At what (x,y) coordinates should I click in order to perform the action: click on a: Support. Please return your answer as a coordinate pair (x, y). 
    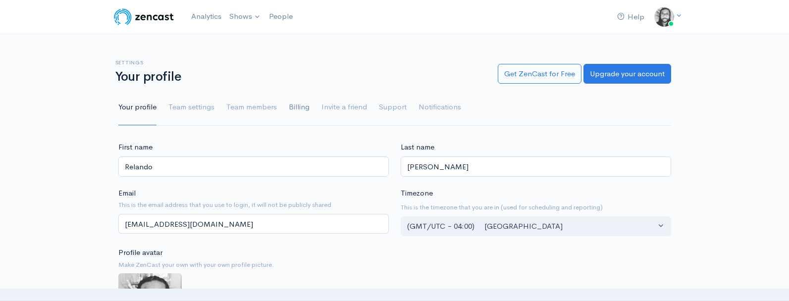
    Looking at the image, I should click on (393, 107).